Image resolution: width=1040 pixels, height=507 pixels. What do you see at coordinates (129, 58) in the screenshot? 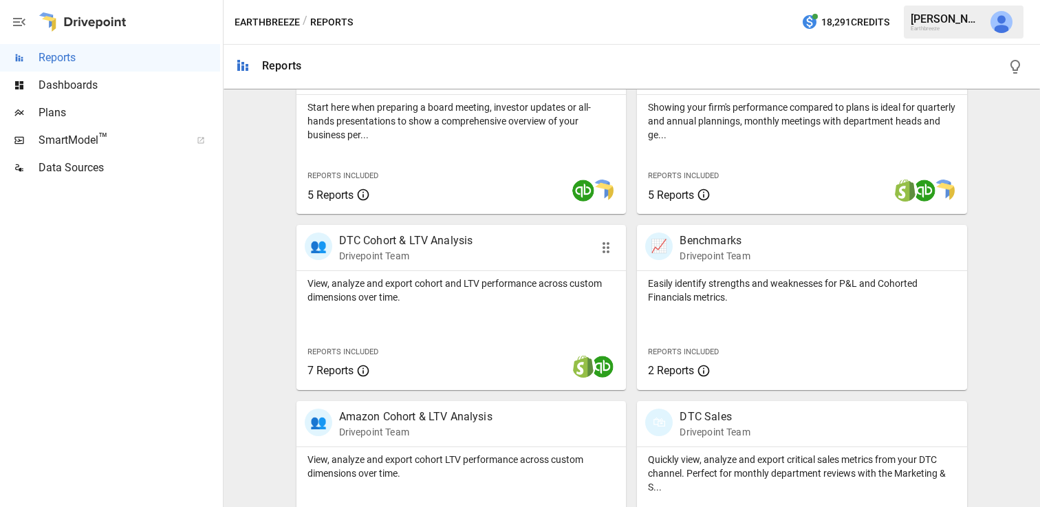
I see `span: Reports` at bounding box center [129, 58].